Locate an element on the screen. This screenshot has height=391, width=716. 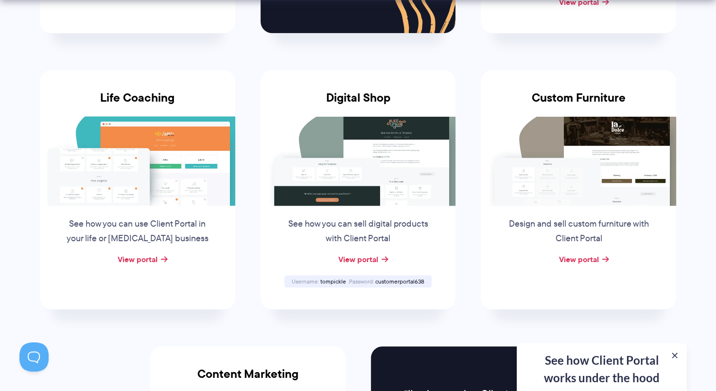
span: tompickle is located at coordinates (333, 281).